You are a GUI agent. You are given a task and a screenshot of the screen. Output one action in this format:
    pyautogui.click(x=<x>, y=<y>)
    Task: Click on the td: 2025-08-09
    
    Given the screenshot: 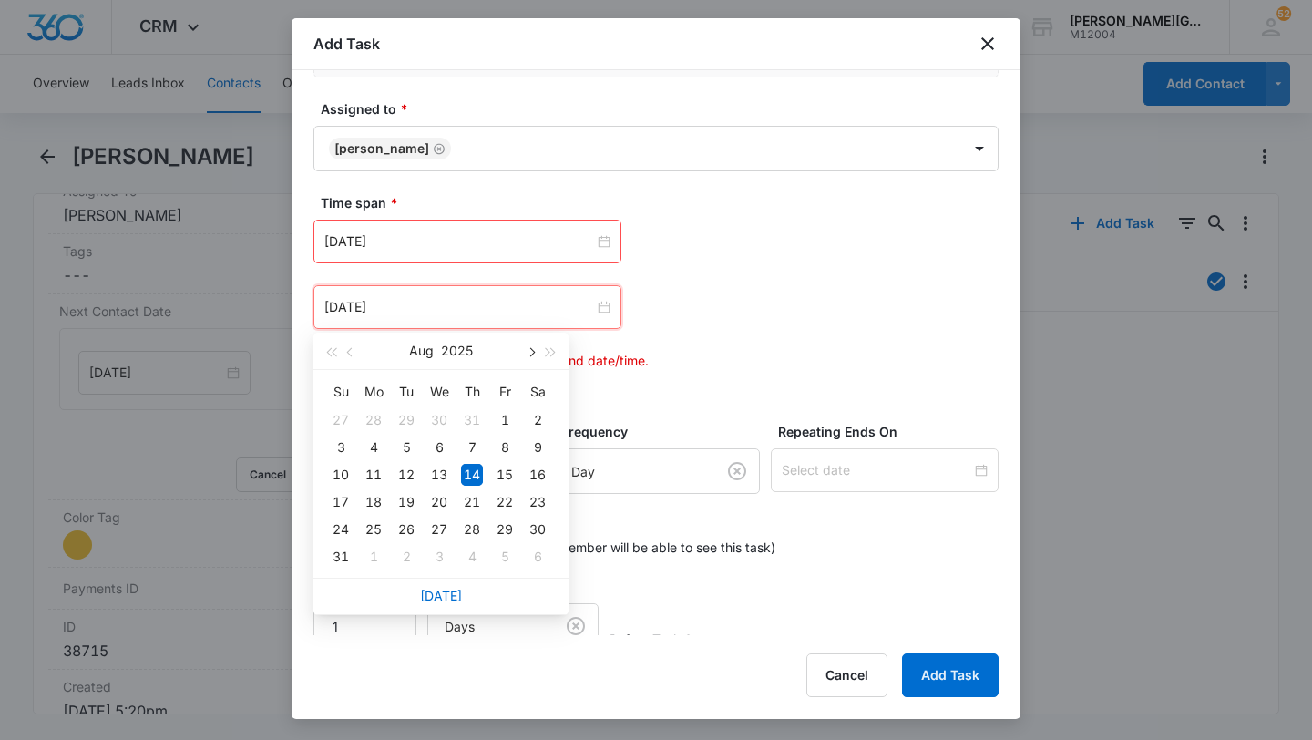 What is the action you would take?
    pyautogui.click(x=538, y=447)
    